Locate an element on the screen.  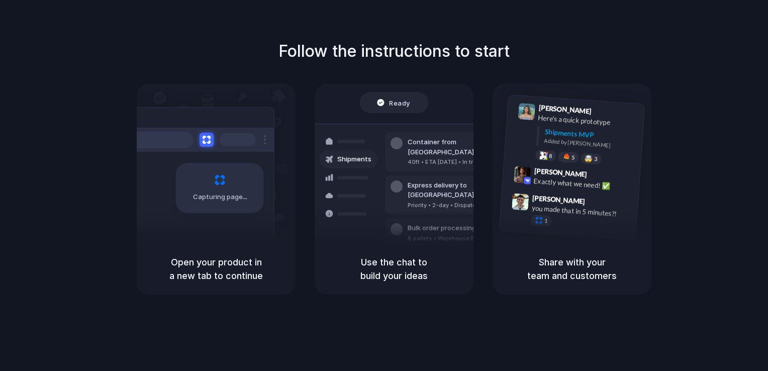
span: 5 is located at coordinates (573, 157).